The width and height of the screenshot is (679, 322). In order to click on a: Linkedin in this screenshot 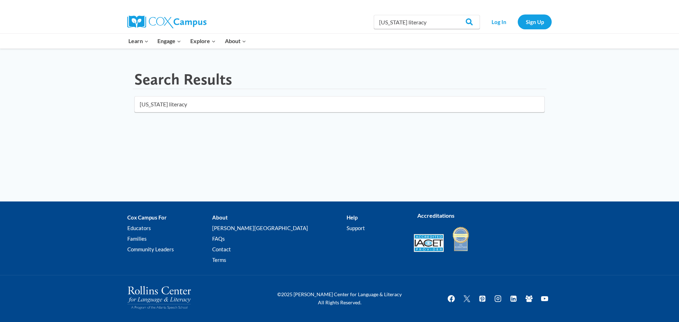, I will do `click(514, 299)`.